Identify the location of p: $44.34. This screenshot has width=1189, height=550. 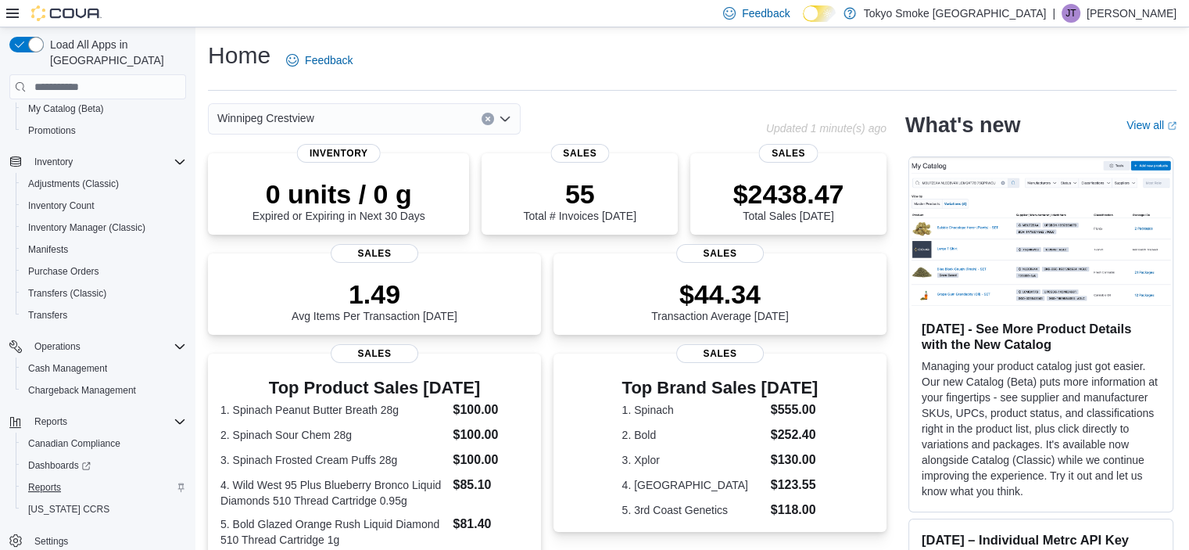
(720, 294).